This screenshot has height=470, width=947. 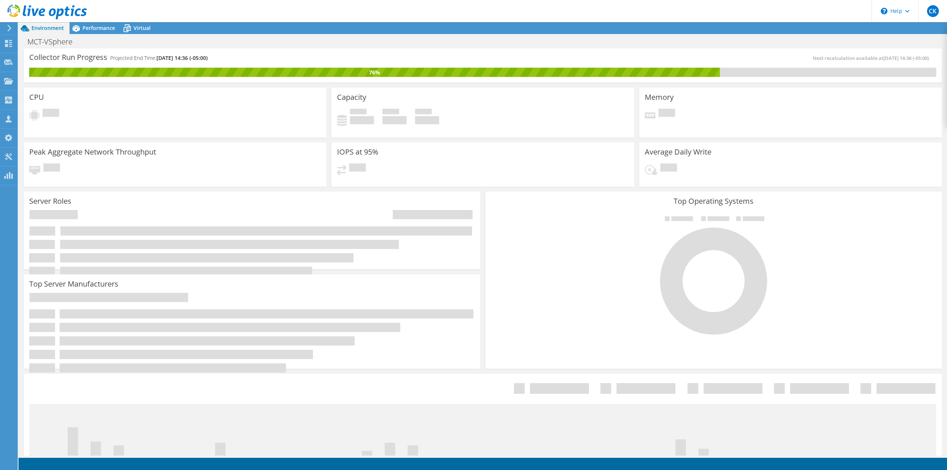 What do you see at coordinates (142, 28) in the screenshot?
I see `span: Virtual` at bounding box center [142, 28].